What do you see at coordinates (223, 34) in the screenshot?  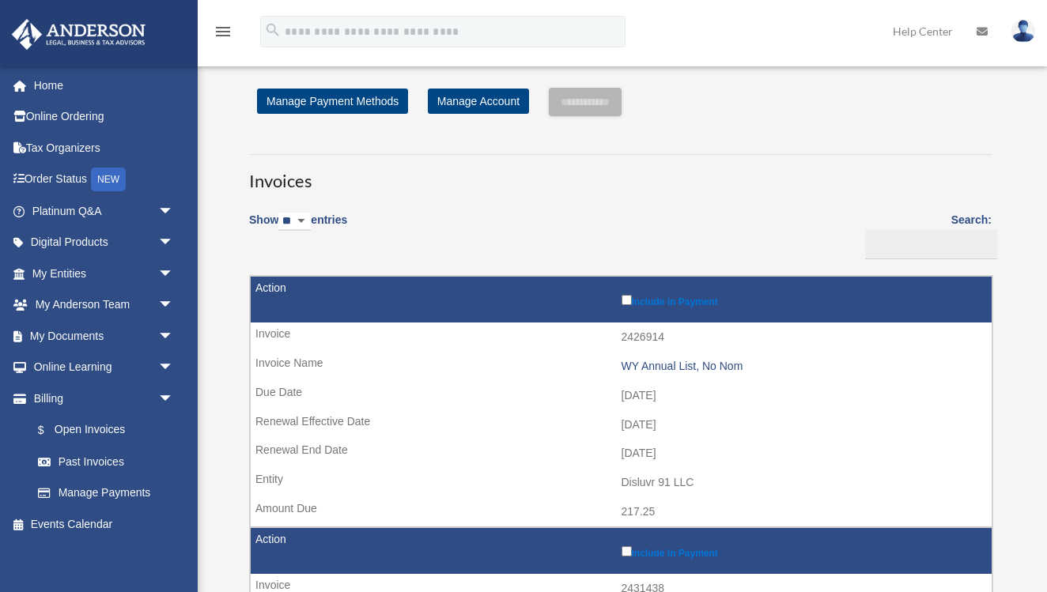 I see `a: menu` at bounding box center [223, 34].